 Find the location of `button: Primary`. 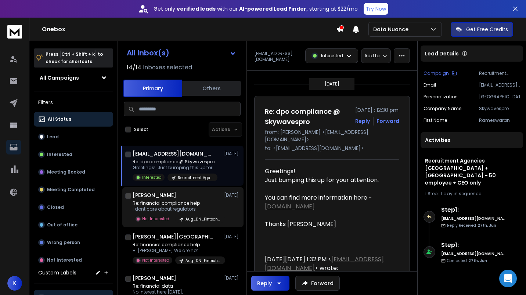

button: Primary is located at coordinates (153, 89).